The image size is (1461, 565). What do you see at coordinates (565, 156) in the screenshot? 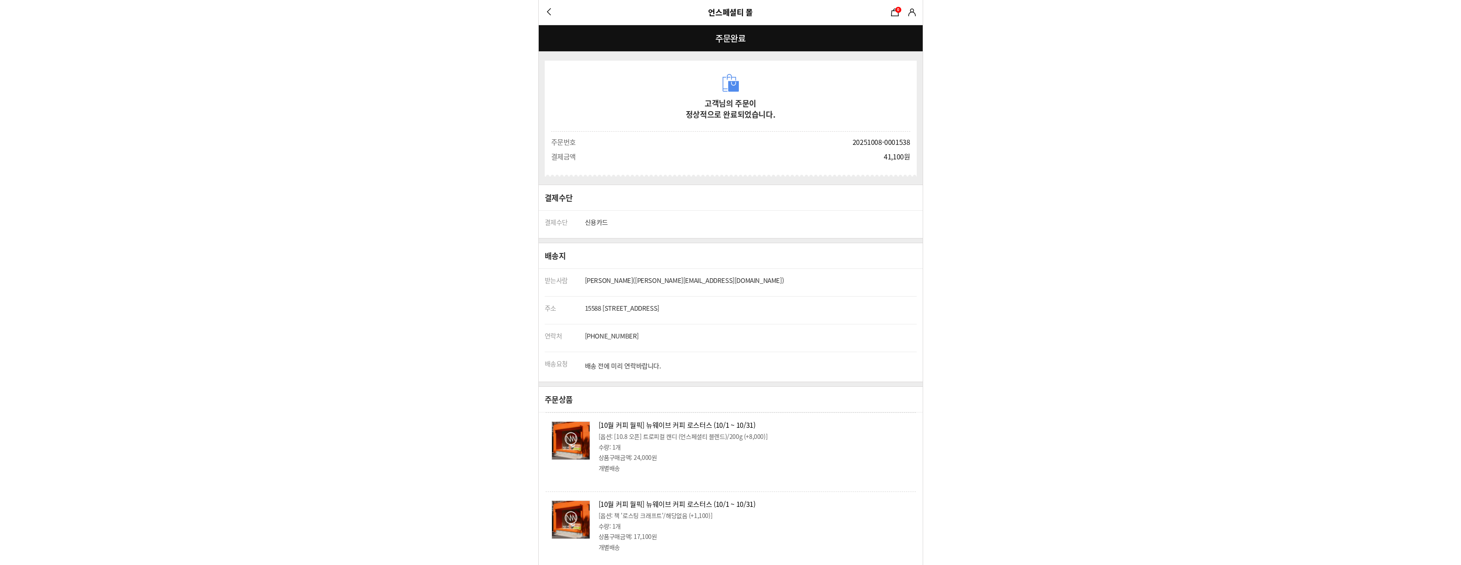
I see `th: 결제금액` at bounding box center [565, 156].